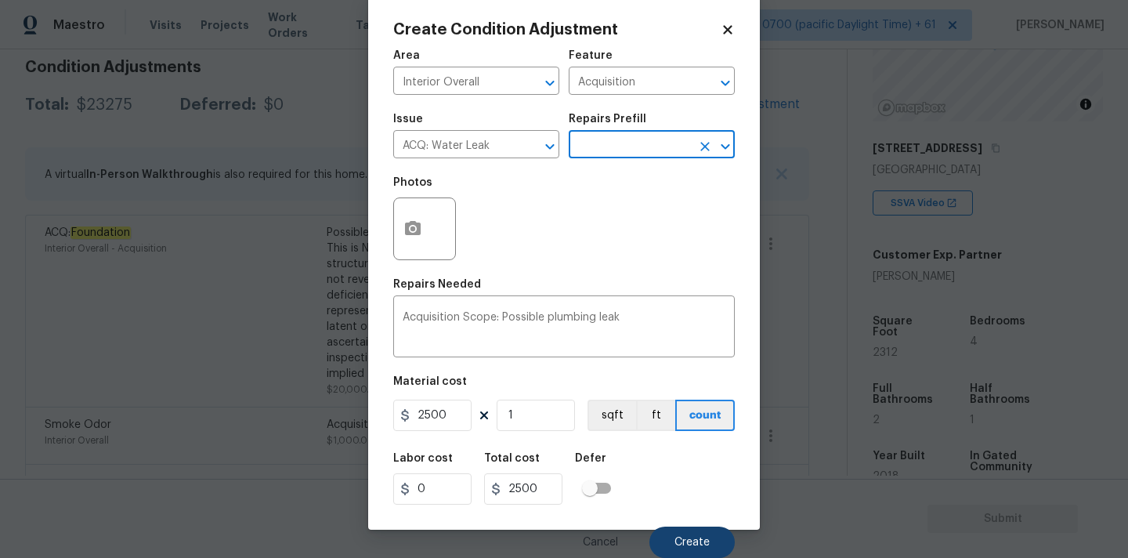  What do you see at coordinates (413, 183) in the screenshot?
I see `h5: Photos` at bounding box center [413, 183].